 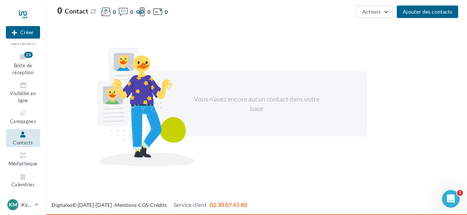 I want to click on a: CGS, so click(x=143, y=205).